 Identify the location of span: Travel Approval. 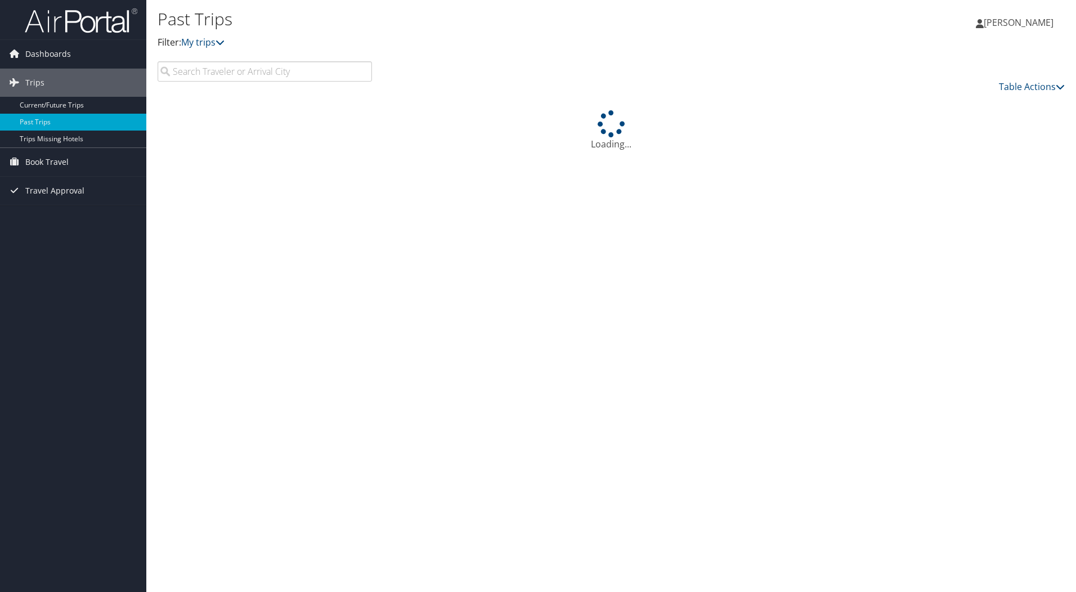
(55, 191).